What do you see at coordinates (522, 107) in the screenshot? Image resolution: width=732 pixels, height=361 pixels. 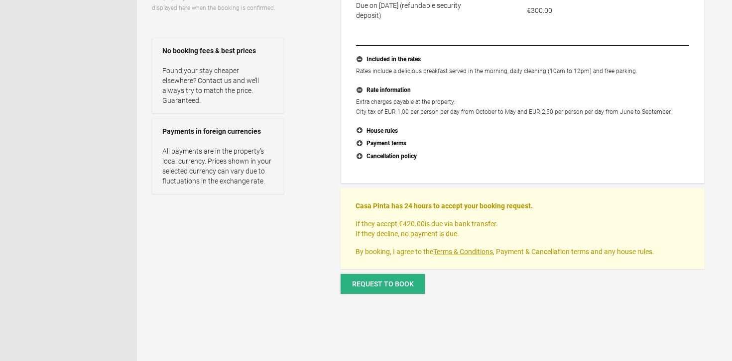 I see `p: Extra charges payable at the property: City tax of EUR 1,00 per person per day from October to Ma...` at bounding box center [522, 107].